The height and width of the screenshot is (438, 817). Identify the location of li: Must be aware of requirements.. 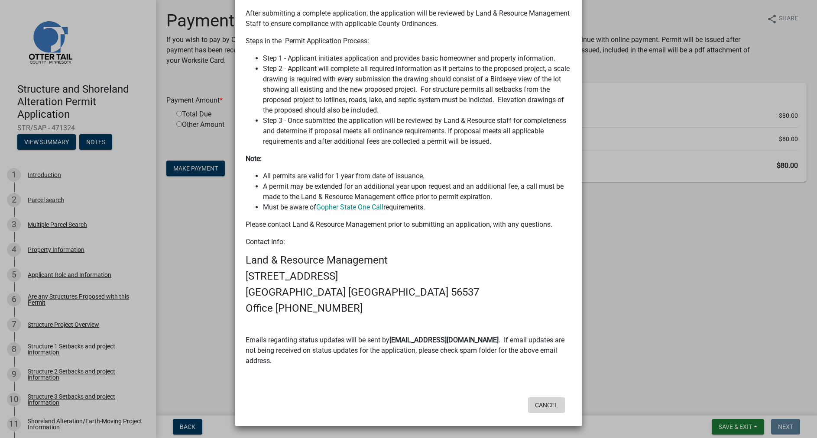
(417, 207).